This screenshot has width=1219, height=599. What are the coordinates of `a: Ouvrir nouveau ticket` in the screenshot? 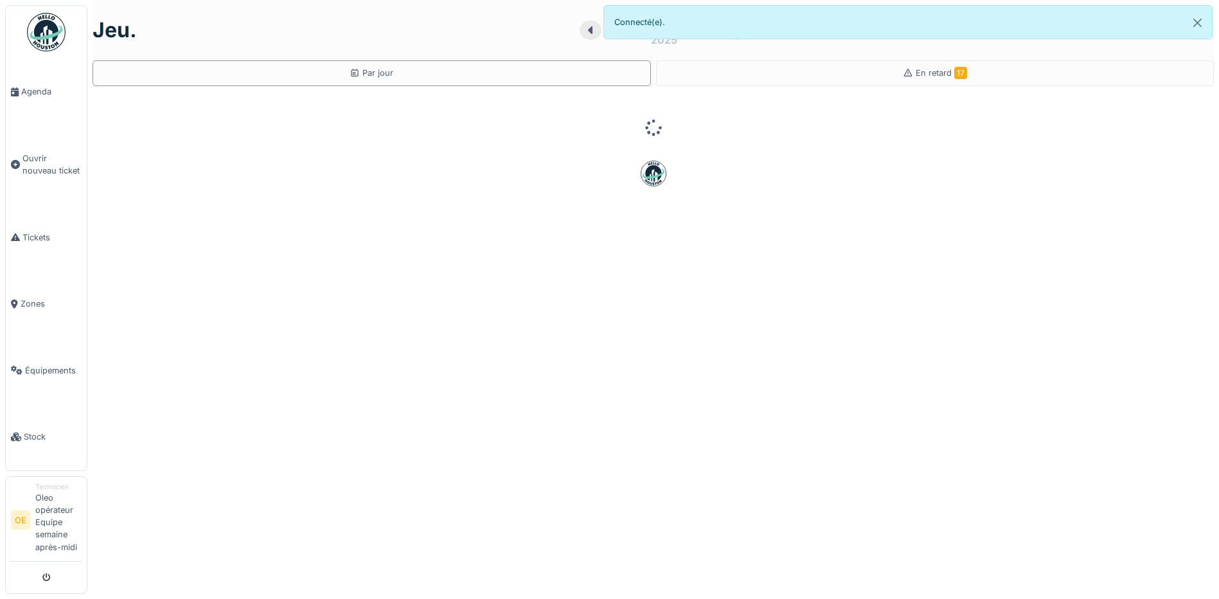 It's located at (46, 165).